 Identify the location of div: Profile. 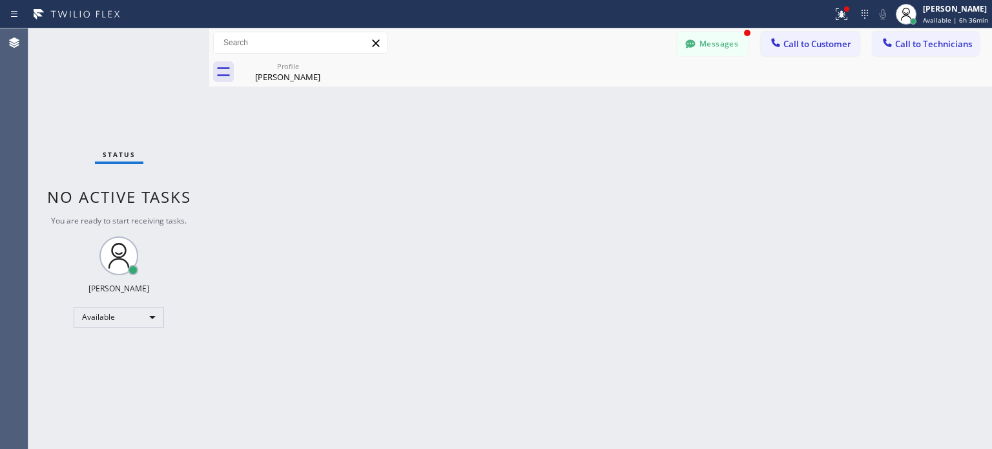
(287, 66).